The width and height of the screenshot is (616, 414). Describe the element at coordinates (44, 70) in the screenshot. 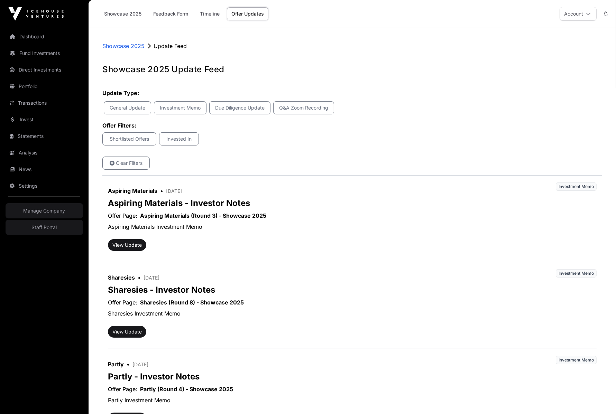

I see `a: Direct Investments` at that location.